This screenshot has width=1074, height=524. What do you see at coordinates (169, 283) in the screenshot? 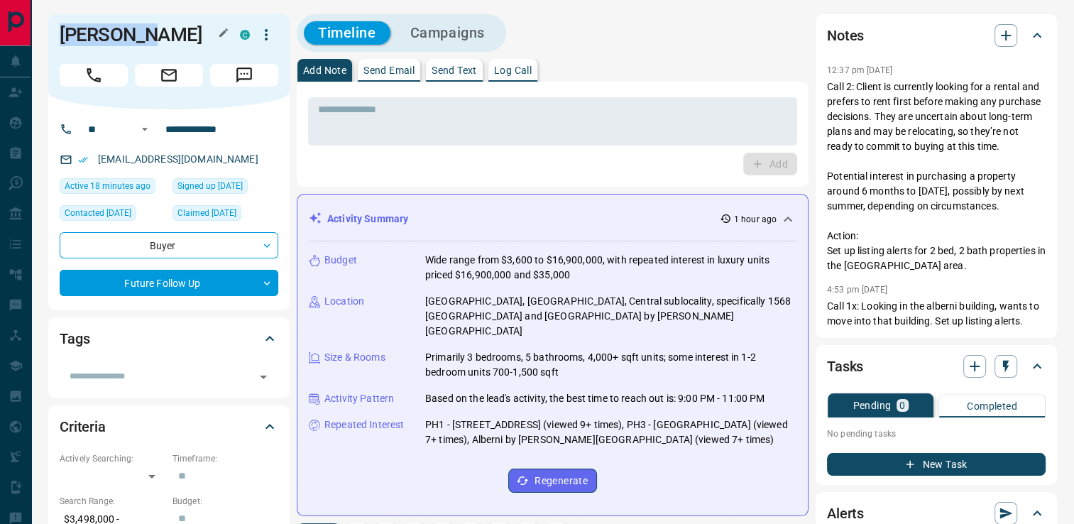
I see `div: Future Follow Up` at bounding box center [169, 283].